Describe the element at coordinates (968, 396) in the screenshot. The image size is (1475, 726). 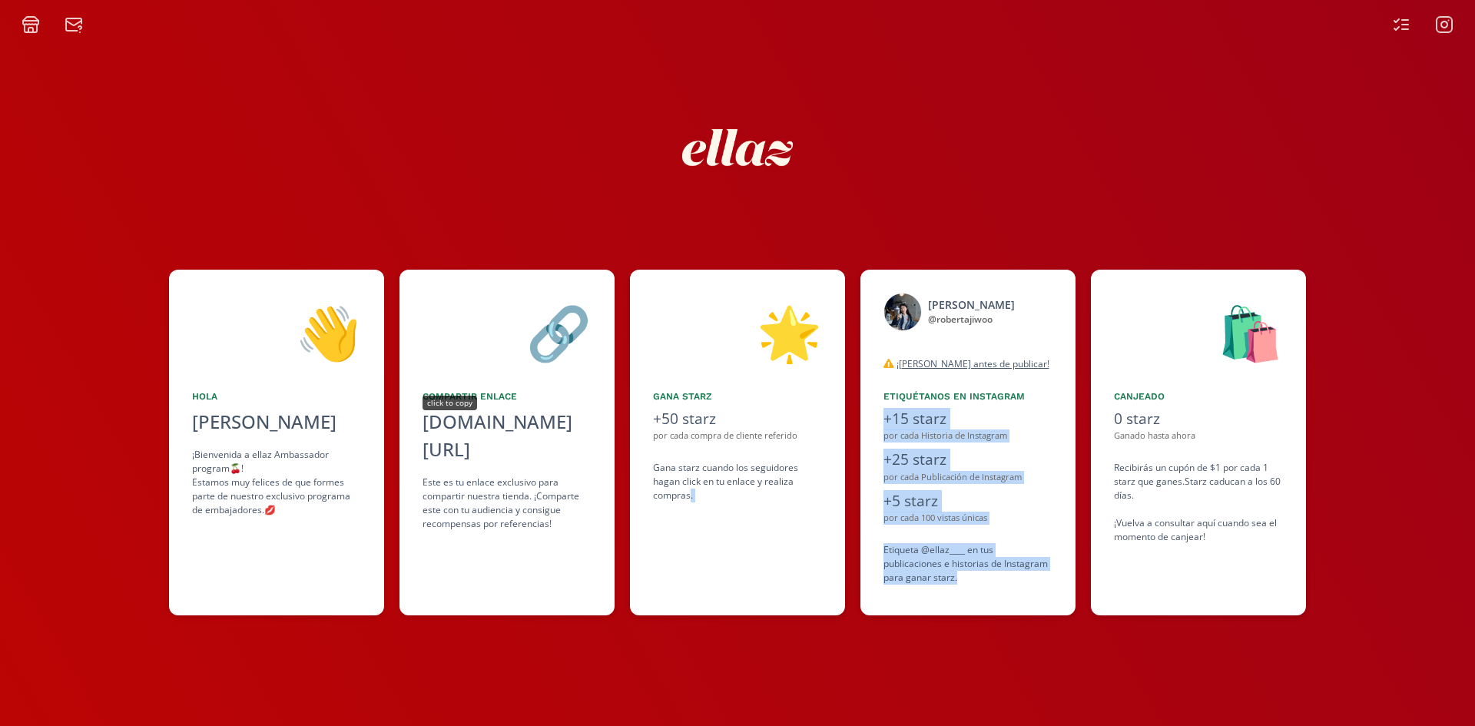
I see `div: Etiquétanos en Instagram` at that location.